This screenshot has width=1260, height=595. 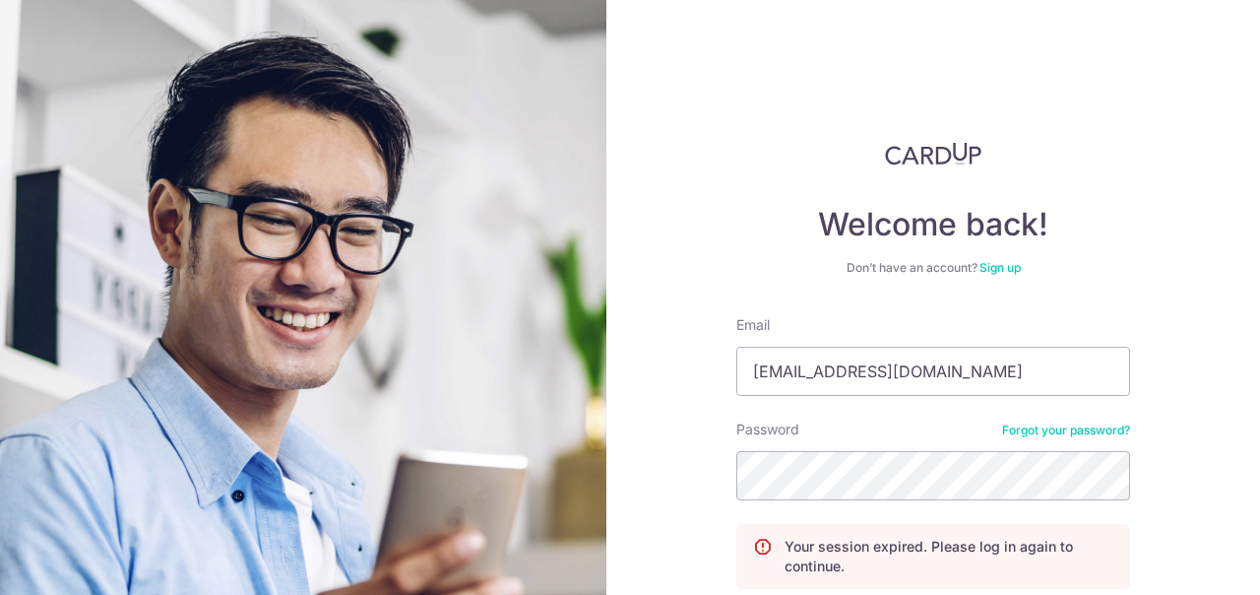 I want to click on label: Password, so click(x=768, y=429).